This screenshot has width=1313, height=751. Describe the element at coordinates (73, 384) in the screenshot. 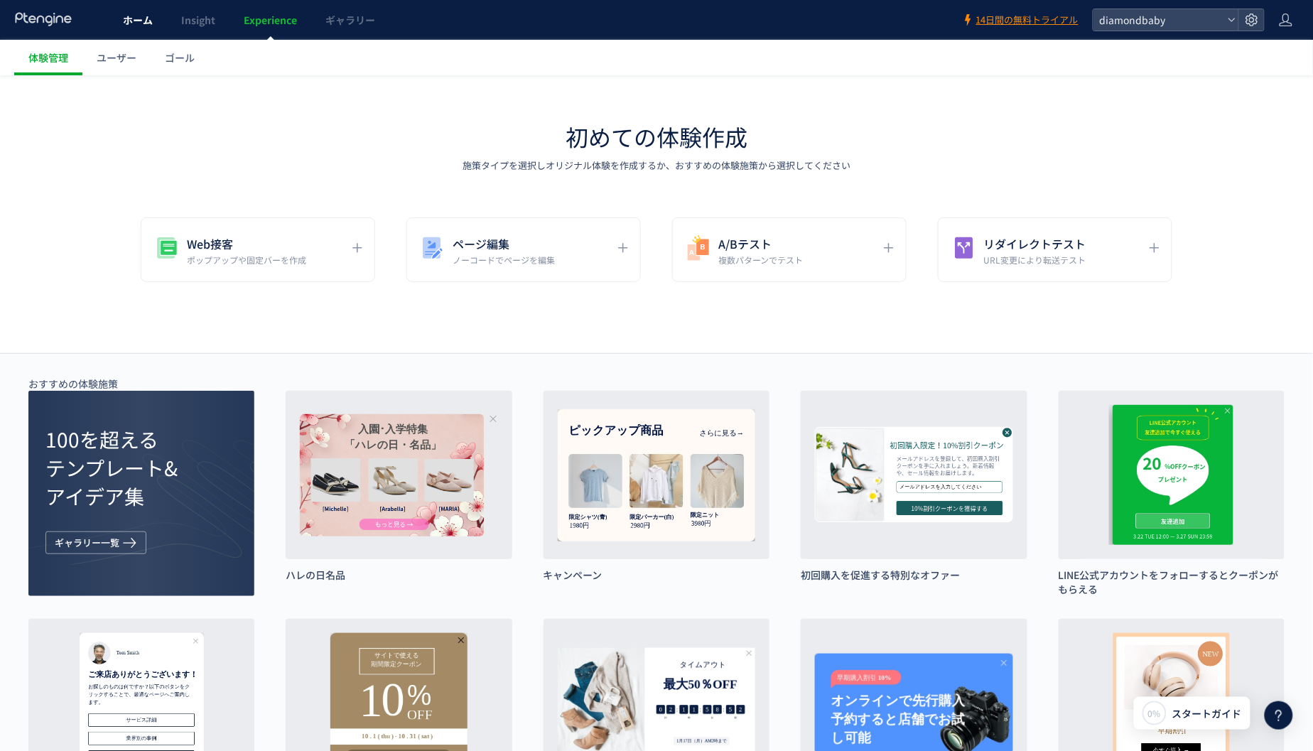

I see `p: おすすめの体験施策` at that location.